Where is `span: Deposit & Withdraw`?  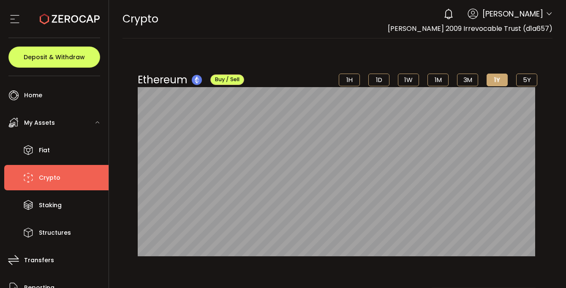
span: Deposit & Withdraw is located at coordinates (54, 57).